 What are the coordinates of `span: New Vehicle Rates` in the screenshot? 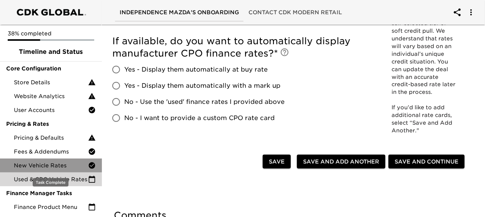 It's located at (51, 165).